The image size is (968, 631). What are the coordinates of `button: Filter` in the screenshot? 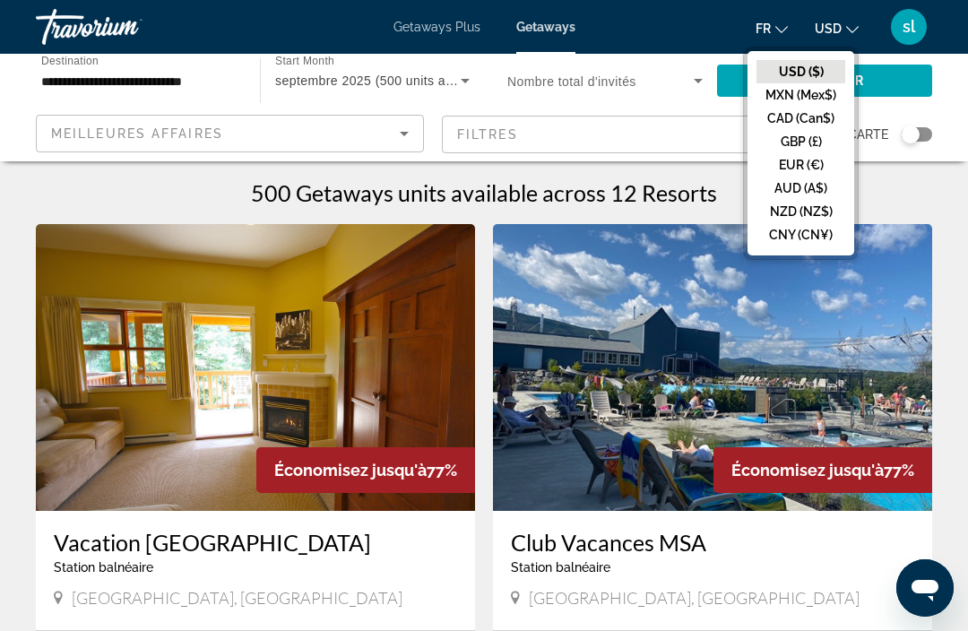 It's located at (636, 134).